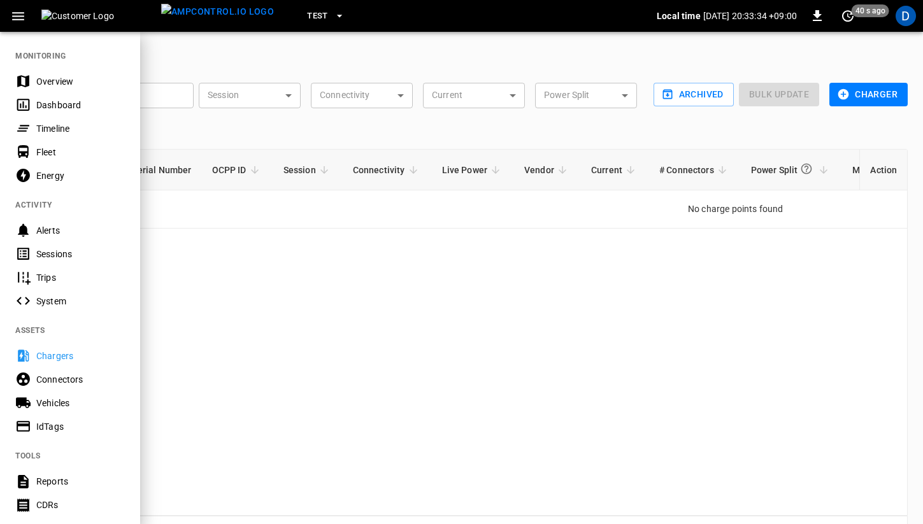 The width and height of the screenshot is (923, 524). Describe the element at coordinates (80, 403) in the screenshot. I see `div: Vehicles` at that location.